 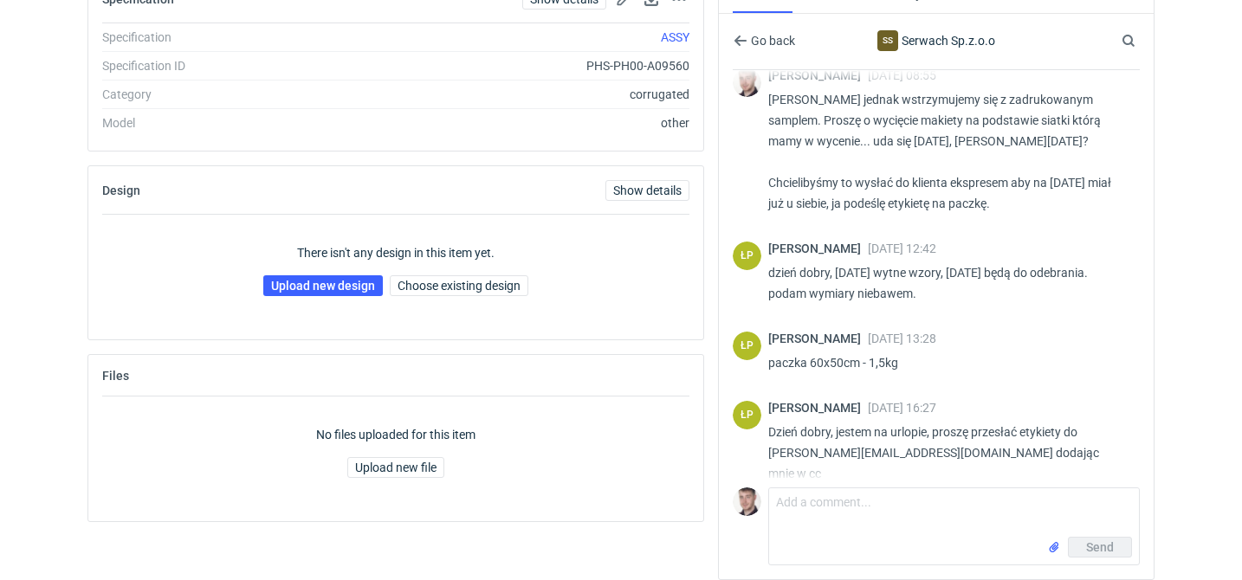 I want to click on button: Go back, so click(x=764, y=41).